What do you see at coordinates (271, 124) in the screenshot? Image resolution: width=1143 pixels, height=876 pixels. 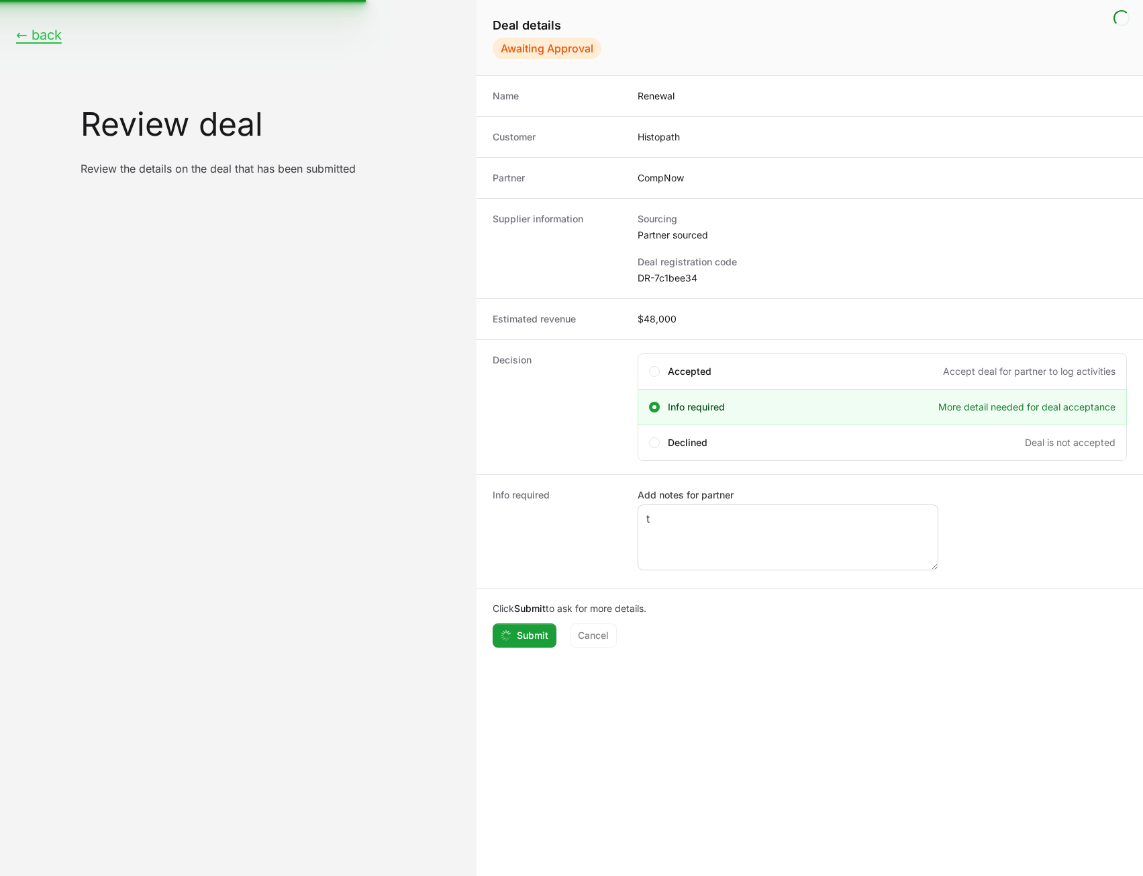 I see `h1: Review deal` at bounding box center [271, 124].